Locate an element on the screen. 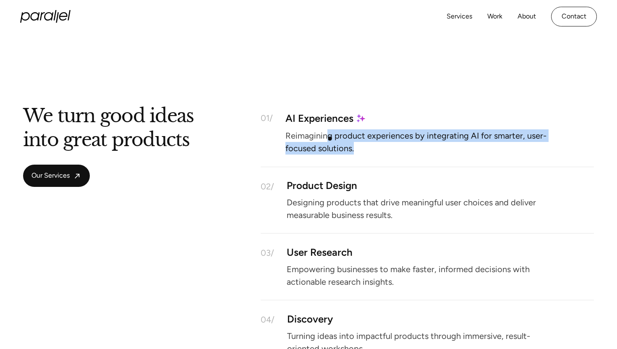 Image resolution: width=617 pixels, height=349 pixels. a: home is located at coordinates (45, 16).